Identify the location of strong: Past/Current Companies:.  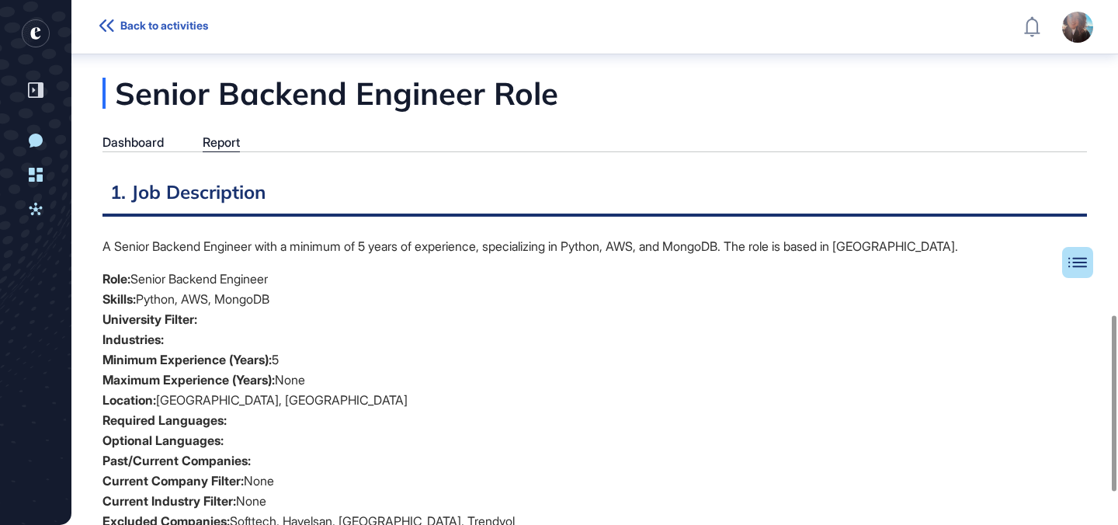
(176, 461).